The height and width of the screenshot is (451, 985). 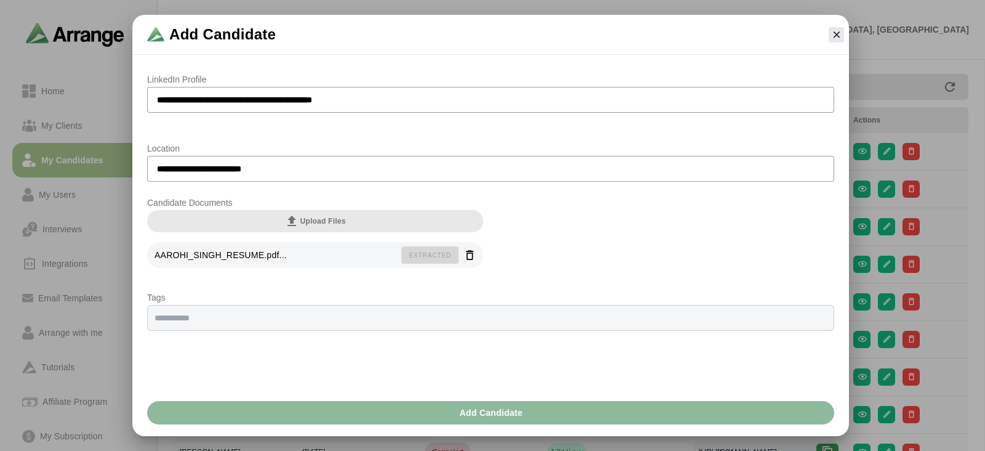 I want to click on p: LinkedIn Profile, so click(x=491, y=79).